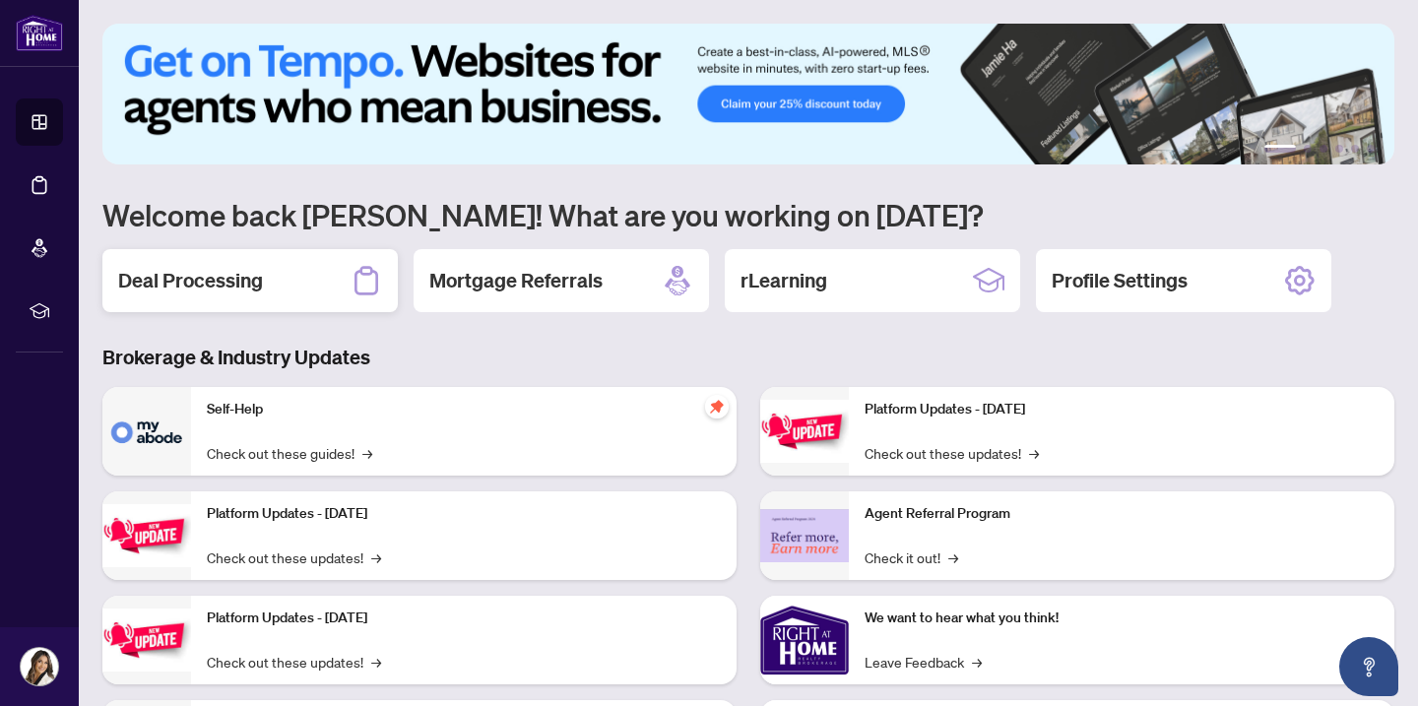 The width and height of the screenshot is (1418, 706). I want to click on a: Leave Feedback→, so click(922, 662).